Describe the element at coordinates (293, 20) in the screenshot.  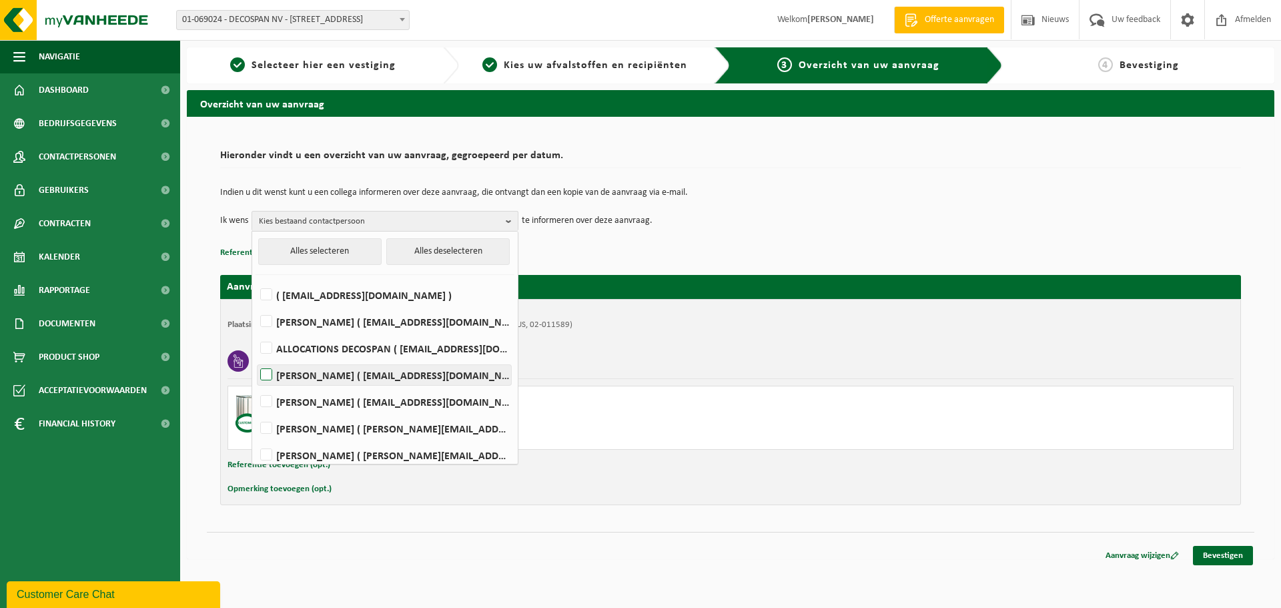
I see `span: 01-069024 - DECOSPAN NV - 8930 MENEN, LAGEWEG 33` at that location.